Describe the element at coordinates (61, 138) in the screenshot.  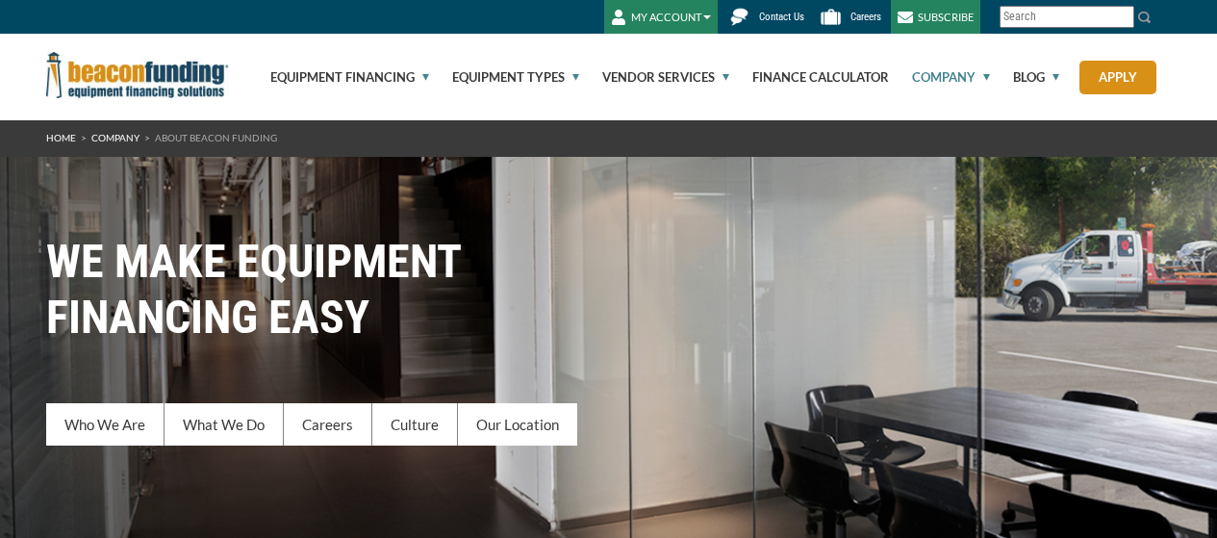
I see `a: HOME` at that location.